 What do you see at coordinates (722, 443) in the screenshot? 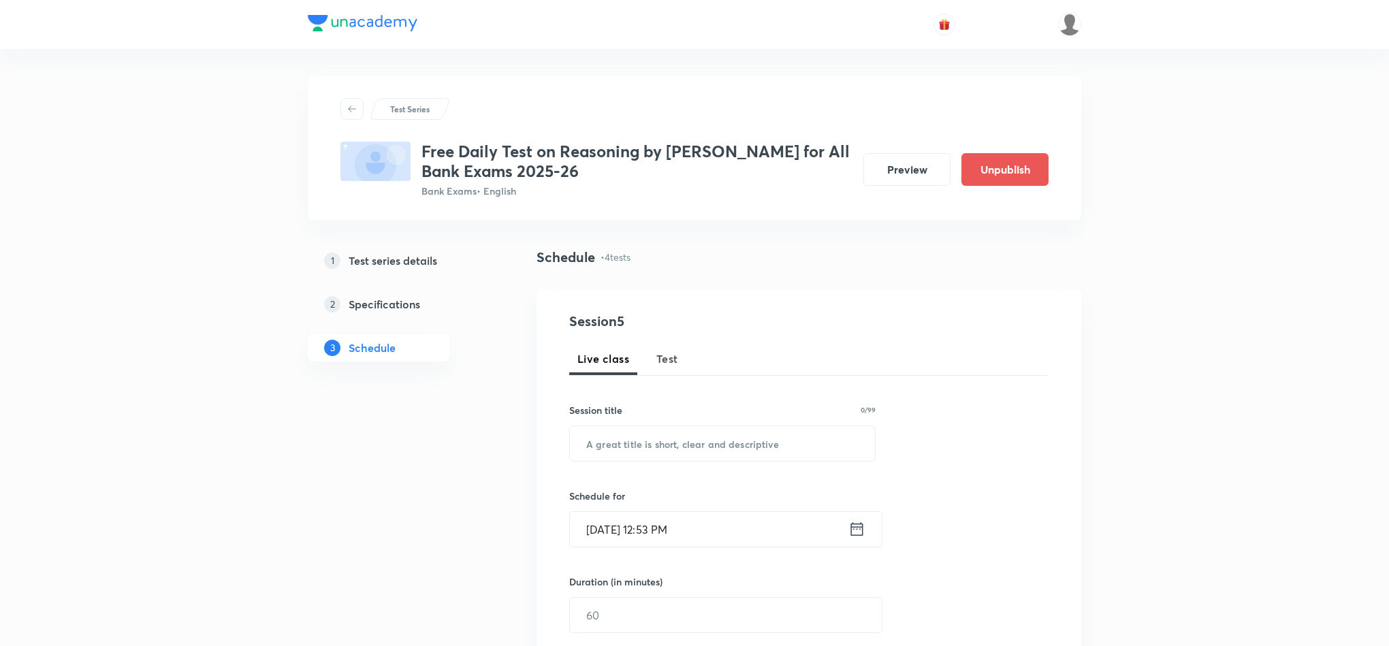
I see `input: A great title is short, clear and descriptive` at bounding box center [722, 443].